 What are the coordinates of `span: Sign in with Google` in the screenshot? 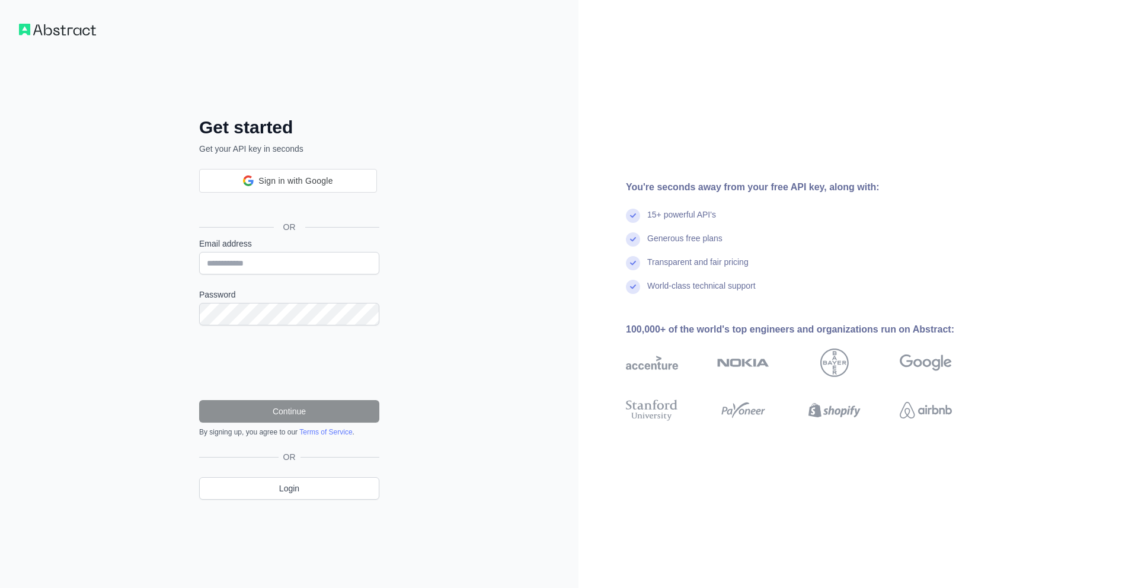 It's located at (295, 181).